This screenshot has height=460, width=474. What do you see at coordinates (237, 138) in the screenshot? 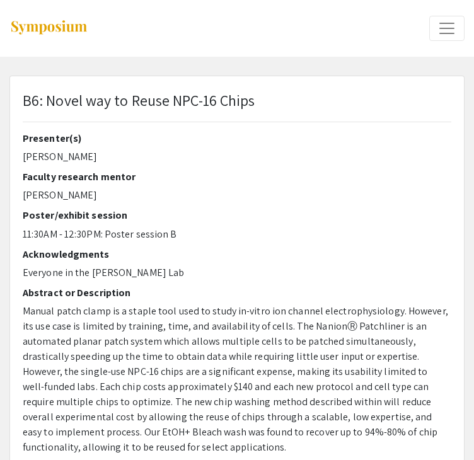
I see `h2: Presenter(s)` at bounding box center [237, 138].